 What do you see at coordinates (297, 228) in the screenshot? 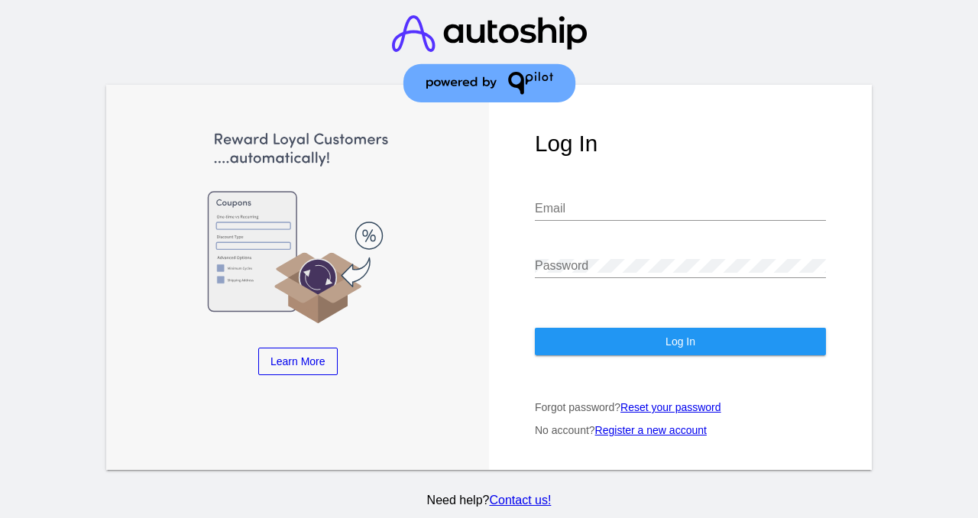
I see `img: Apply Coupons Automatically to Scheduled Orders with QPilot` at bounding box center [297, 228].